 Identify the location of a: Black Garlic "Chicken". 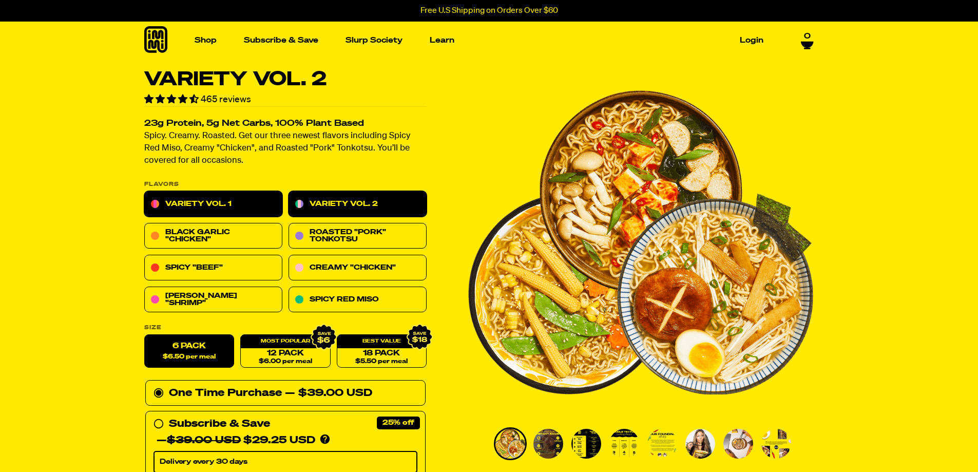
(213, 236).